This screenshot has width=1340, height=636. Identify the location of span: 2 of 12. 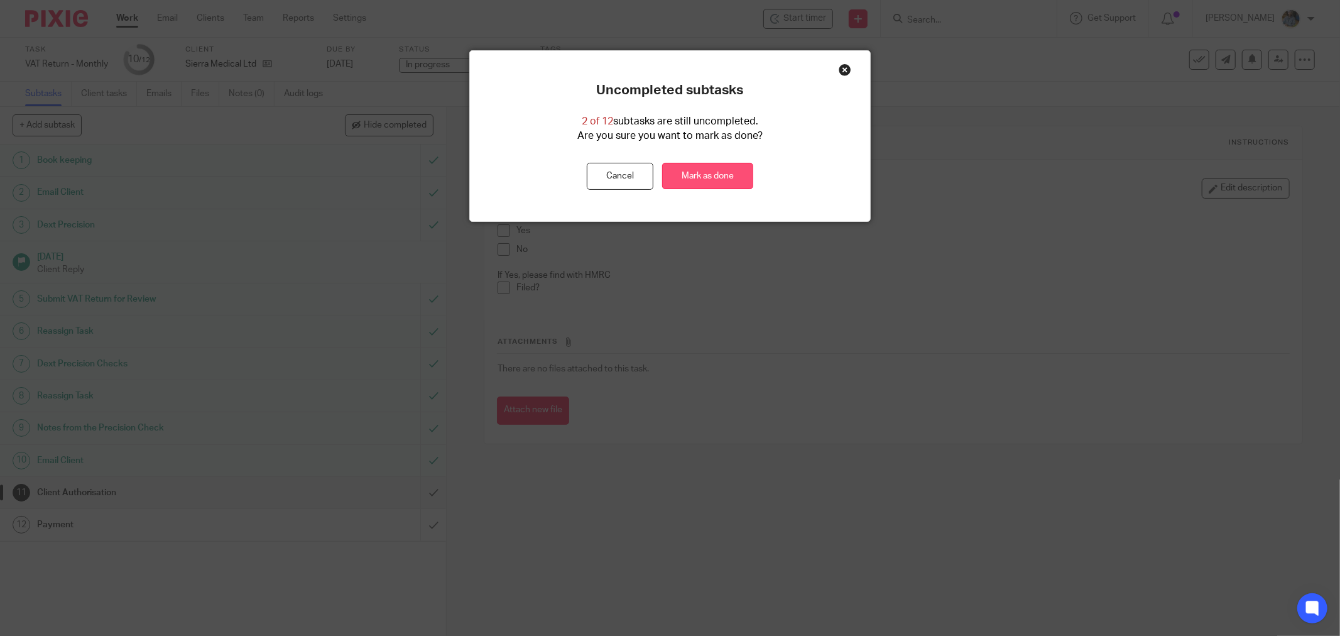
(598, 121).